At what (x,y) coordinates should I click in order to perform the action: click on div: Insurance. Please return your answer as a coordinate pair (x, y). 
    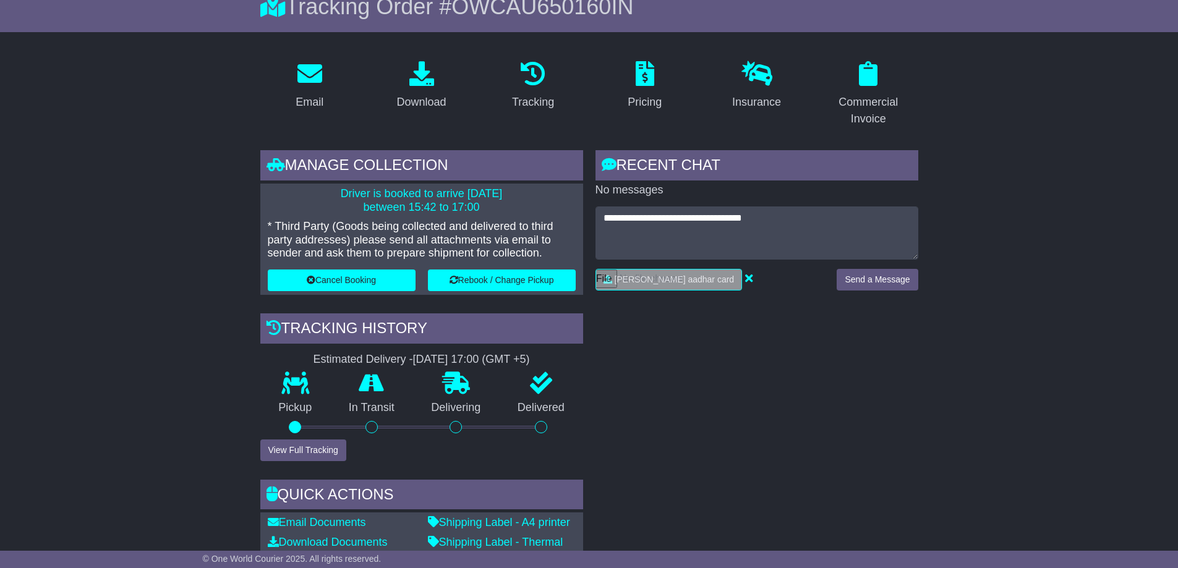
    Looking at the image, I should click on (756, 102).